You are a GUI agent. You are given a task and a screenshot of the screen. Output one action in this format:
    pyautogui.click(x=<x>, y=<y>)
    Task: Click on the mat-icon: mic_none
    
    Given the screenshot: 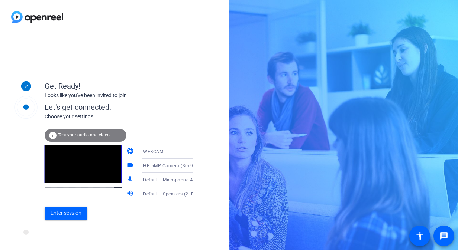 What is the action you would take?
    pyautogui.click(x=131, y=180)
    